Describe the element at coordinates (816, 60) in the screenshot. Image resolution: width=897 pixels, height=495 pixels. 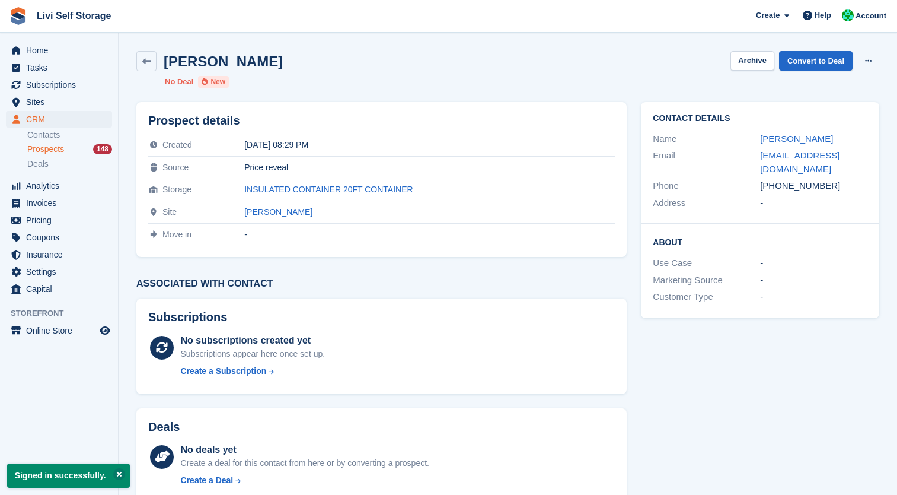
I see `a: Convert to Deal` at that location.